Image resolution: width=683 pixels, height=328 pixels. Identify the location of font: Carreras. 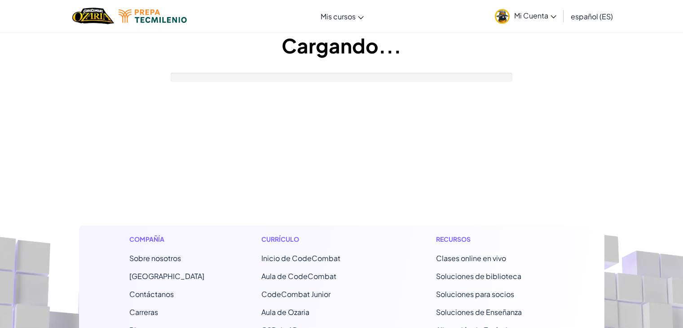
(144, 312).